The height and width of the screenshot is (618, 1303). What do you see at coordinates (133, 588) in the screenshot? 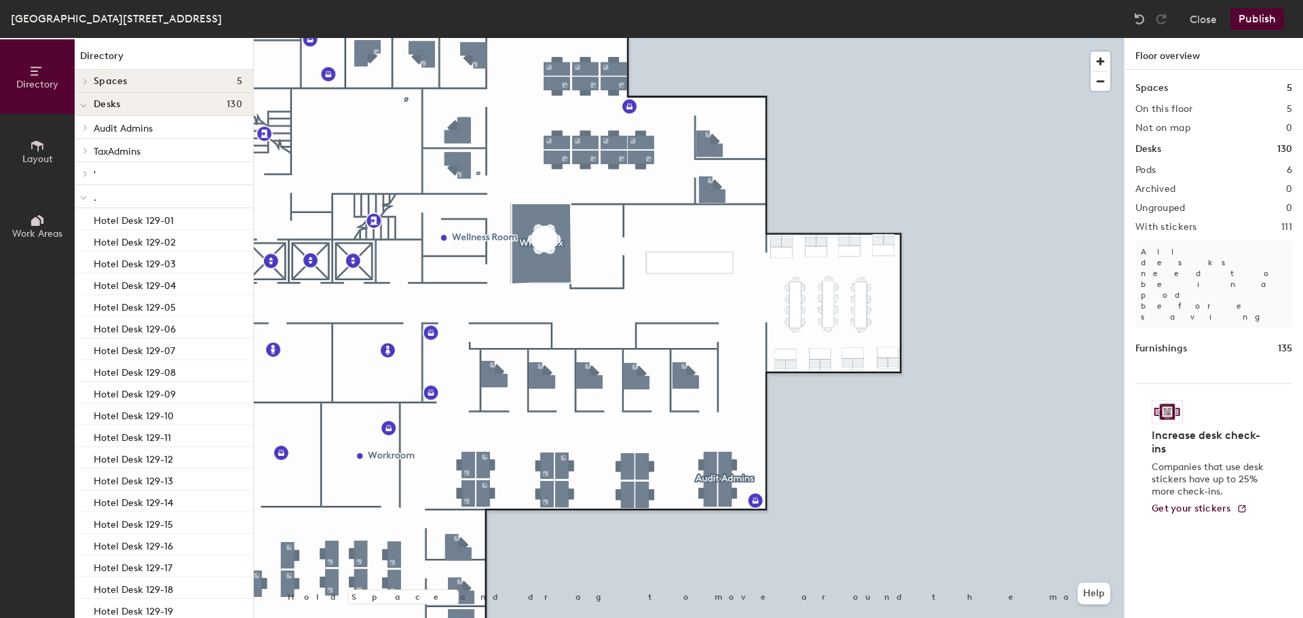
I see `p: Hotel Desk 129-18` at bounding box center [133, 588].